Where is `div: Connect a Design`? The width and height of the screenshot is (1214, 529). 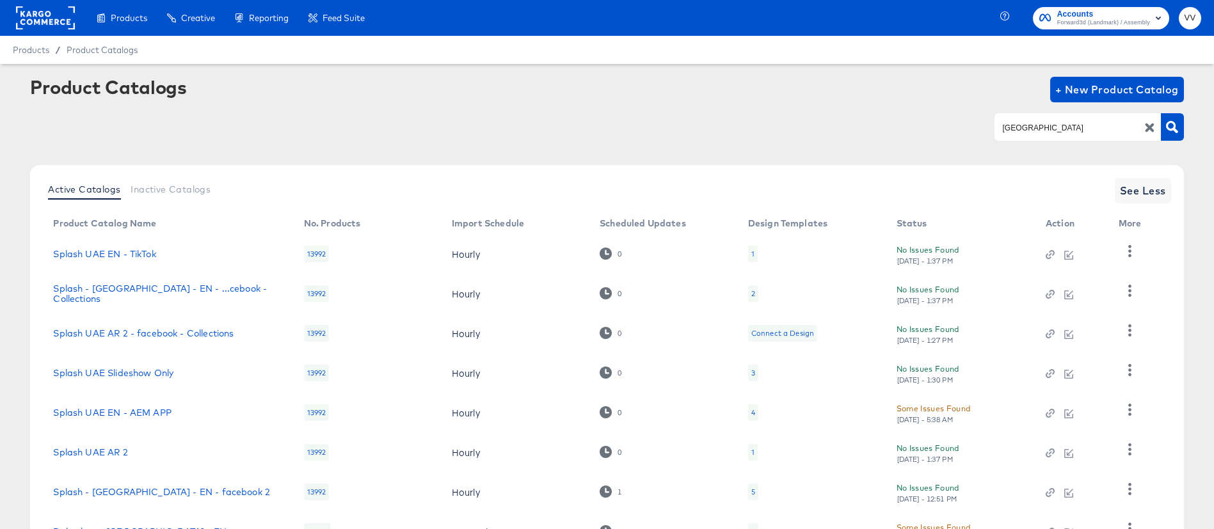
div: Connect a Design is located at coordinates (783, 333).